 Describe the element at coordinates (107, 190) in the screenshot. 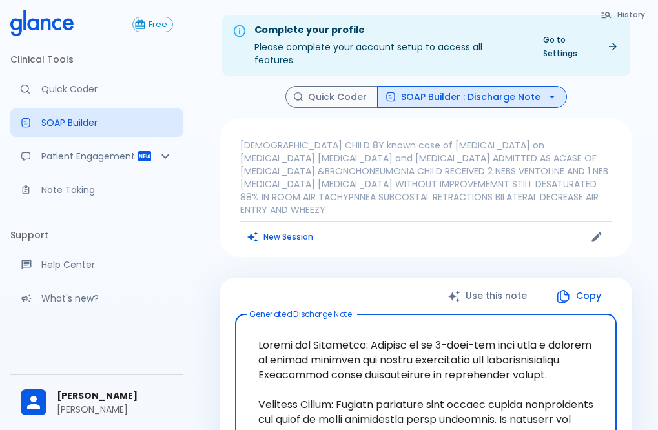

I see `p: Note Taking` at that location.